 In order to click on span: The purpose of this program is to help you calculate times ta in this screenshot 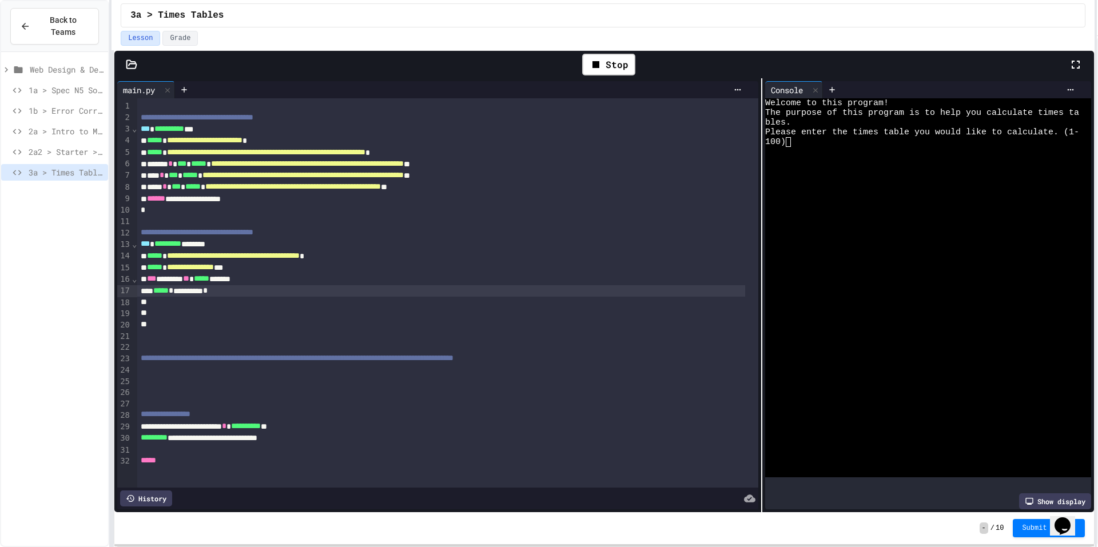, I will do `click(922, 113)`.